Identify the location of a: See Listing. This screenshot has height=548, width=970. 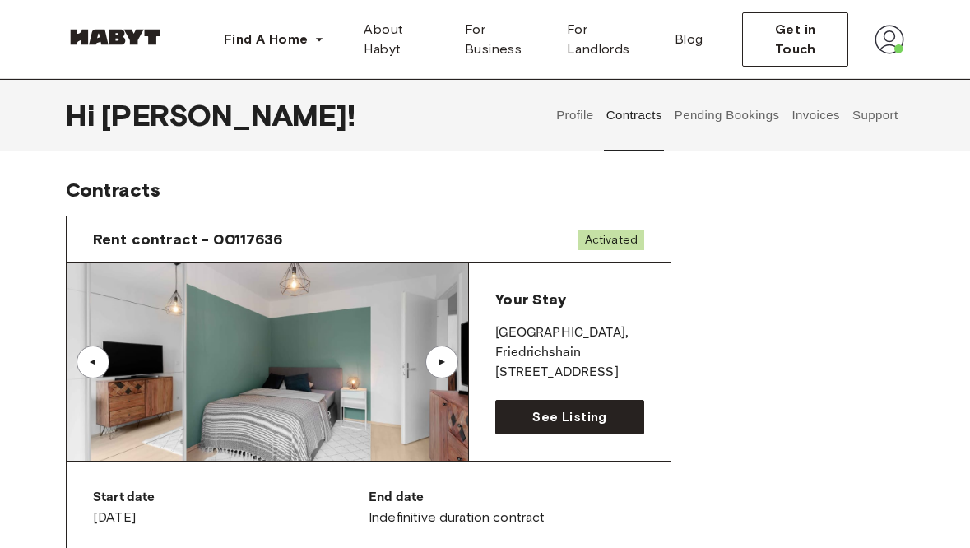
(569, 417).